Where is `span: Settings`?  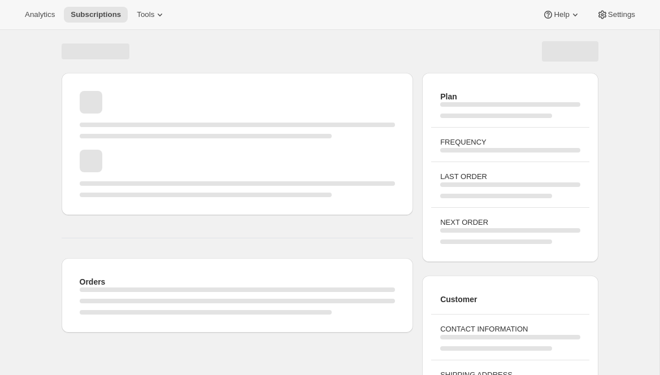
span: Settings is located at coordinates (621, 15).